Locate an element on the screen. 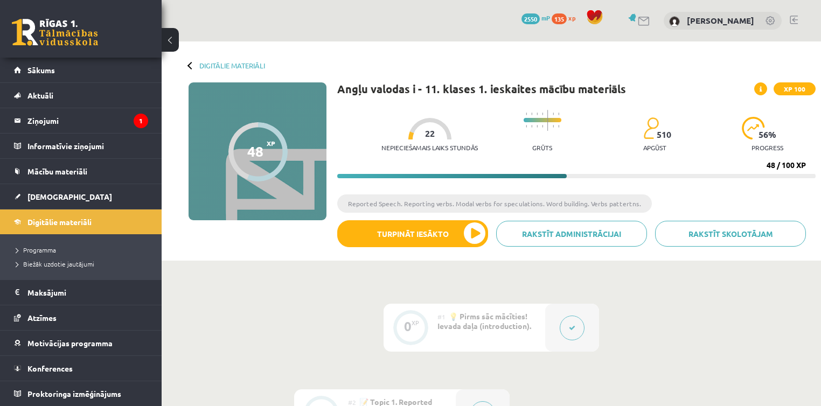 This screenshot has width=821, height=406. a: Mācību materiāli is located at coordinates (81, 171).